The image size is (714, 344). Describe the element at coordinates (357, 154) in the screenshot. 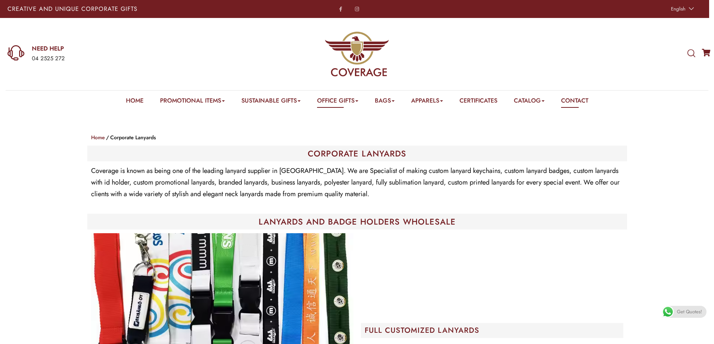

I see `h1: CORPORATE LANYARDS​` at that location.